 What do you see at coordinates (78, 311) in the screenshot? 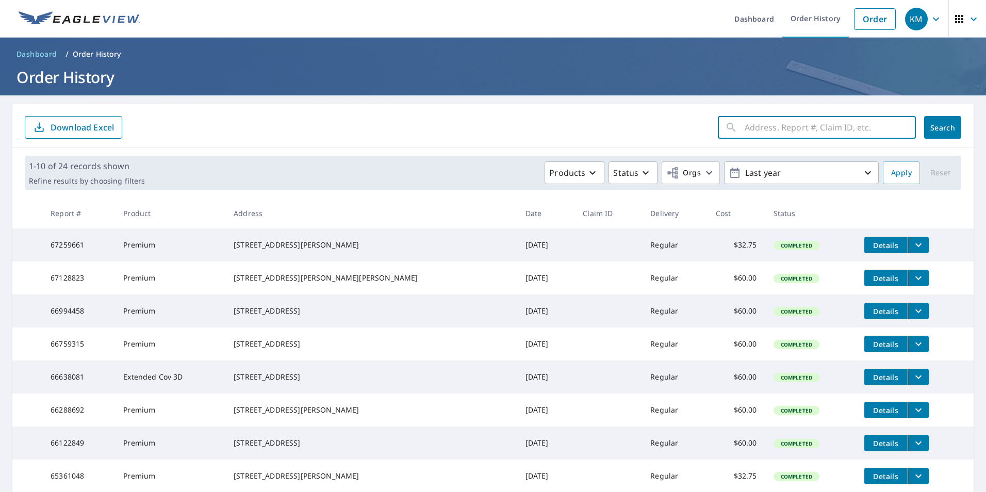
I see `td: 66994458` at bounding box center [78, 311].